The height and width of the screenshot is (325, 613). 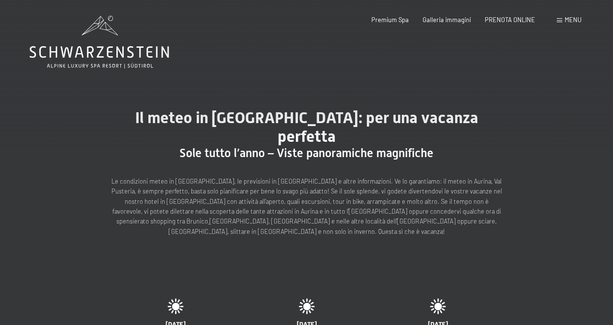 What do you see at coordinates (306, 153) in the screenshot?
I see `span: Sole tutto l’anno – Viste panoramiche magnifiche` at bounding box center [306, 153].